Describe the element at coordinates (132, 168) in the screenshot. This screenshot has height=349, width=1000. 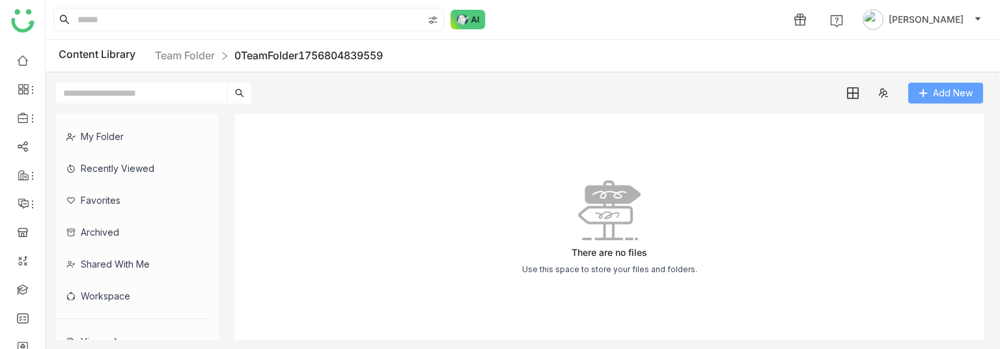
I see `div: Recently Viewed` at that location.